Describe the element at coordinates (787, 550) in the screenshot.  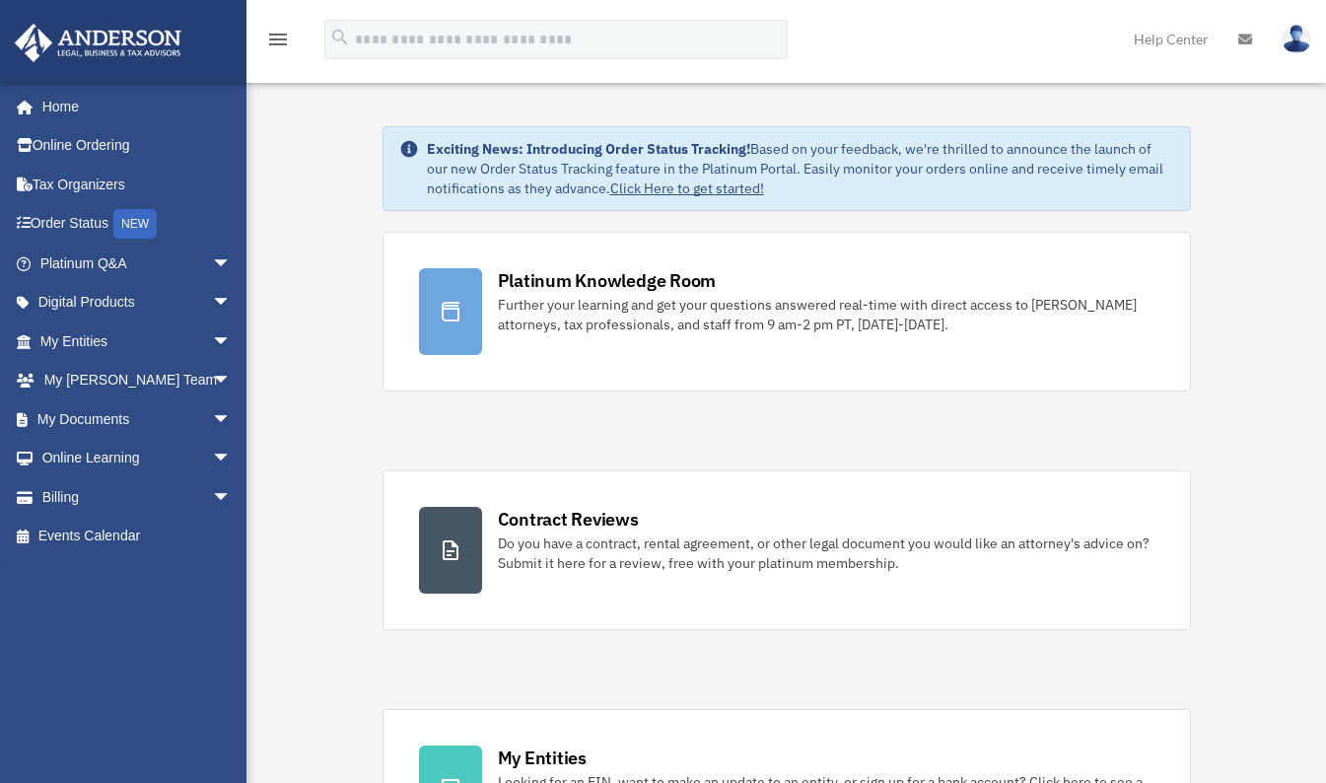
I see `a: Contract Reviews Do you have a contract, rental agreement, or other legal document you would like...` at that location.